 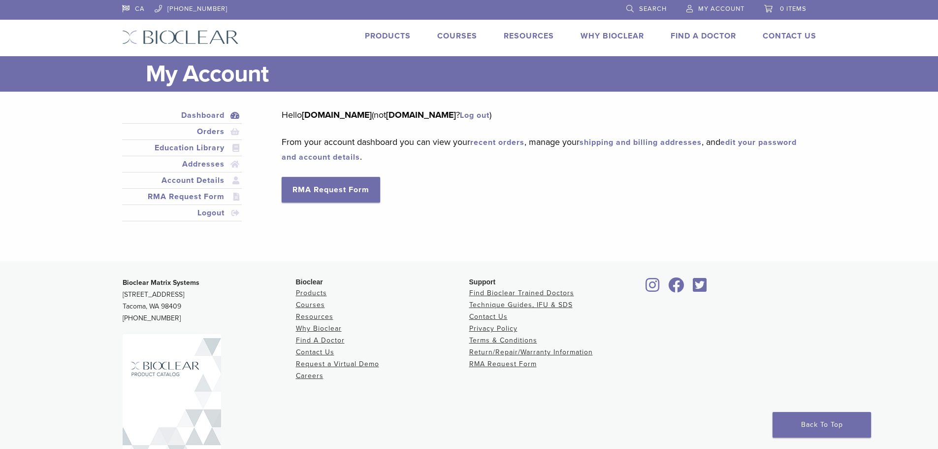 I want to click on a: Dashboard, so click(x=182, y=115).